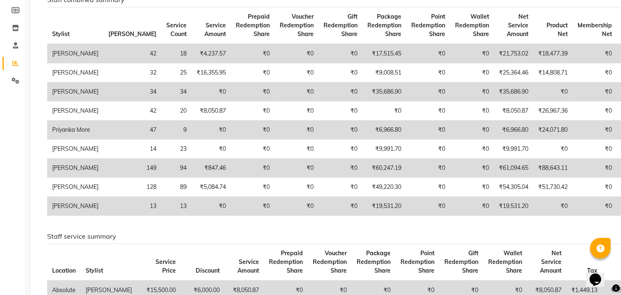 This screenshot has height=295, width=621. What do you see at coordinates (211, 187) in the screenshot?
I see `td: ₹5,084.74` at bounding box center [211, 187].